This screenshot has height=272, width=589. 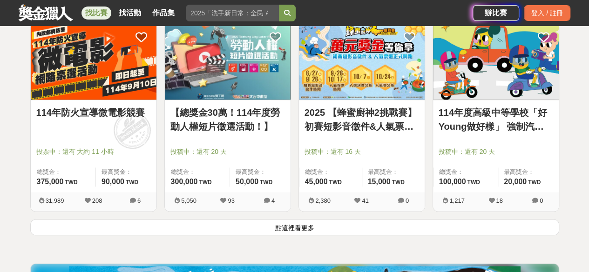 I want to click on span: 6, so click(x=139, y=201).